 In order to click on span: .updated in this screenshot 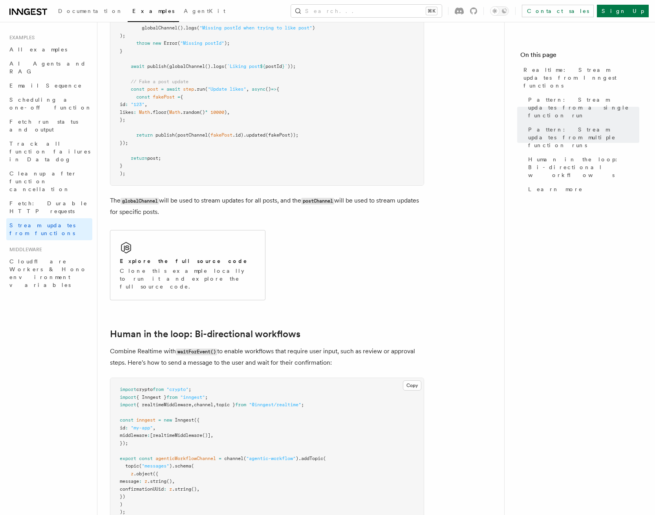, I will do `click(255, 135)`.